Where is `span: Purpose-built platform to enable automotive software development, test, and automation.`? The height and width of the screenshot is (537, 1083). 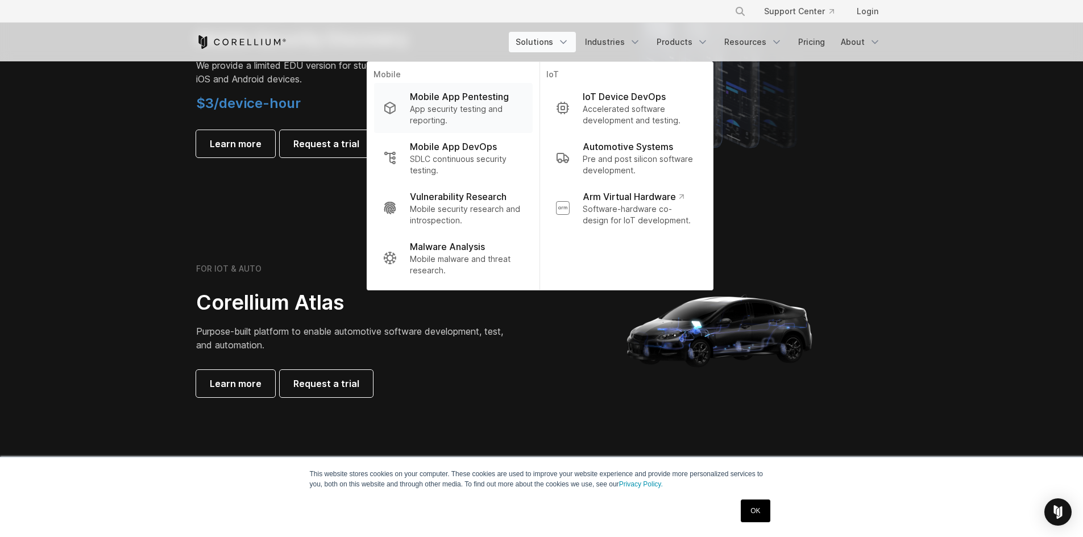 span: Purpose-built platform to enable automotive software development, test, and automation. is located at coordinates (350, 338).